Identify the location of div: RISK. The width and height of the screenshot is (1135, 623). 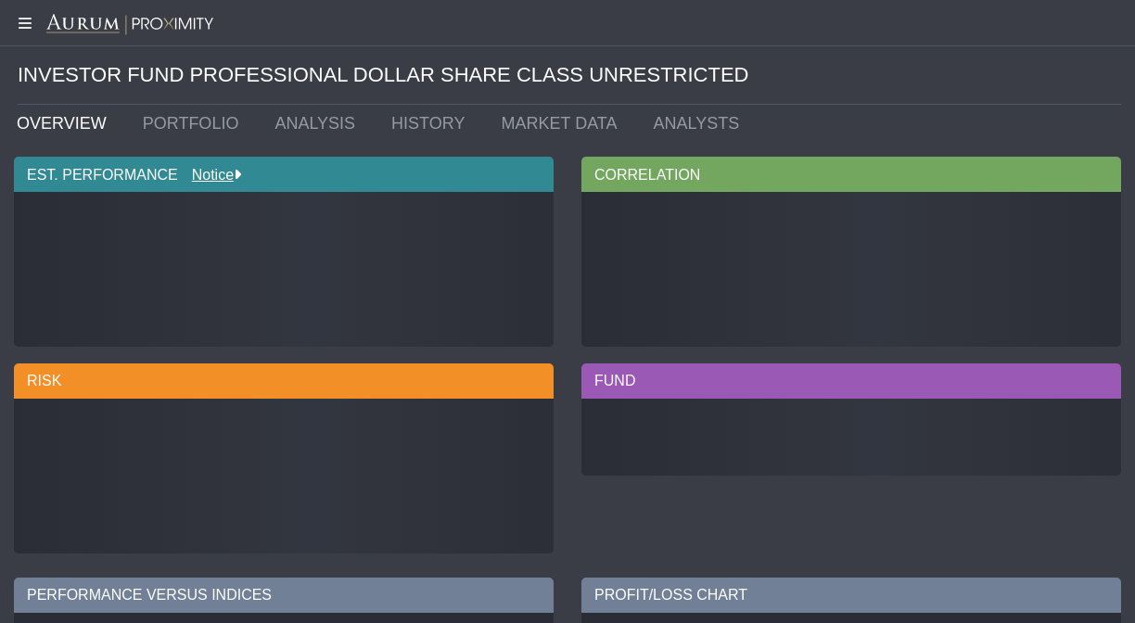
(284, 381).